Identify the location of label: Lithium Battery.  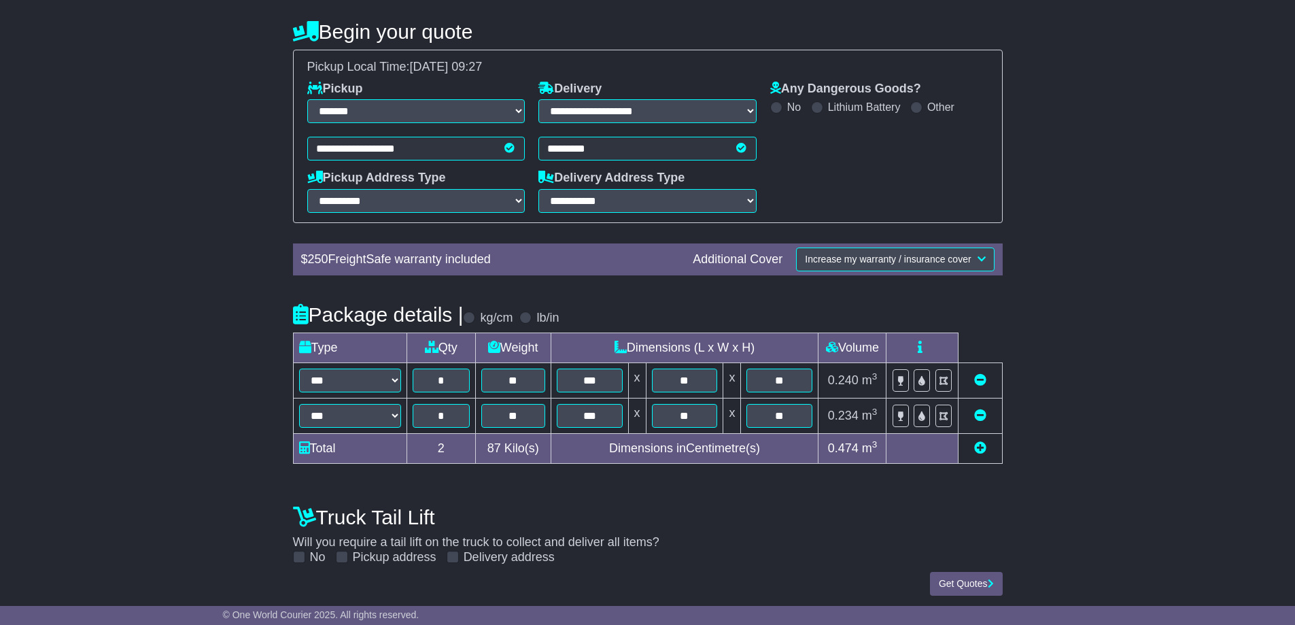
(864, 107).